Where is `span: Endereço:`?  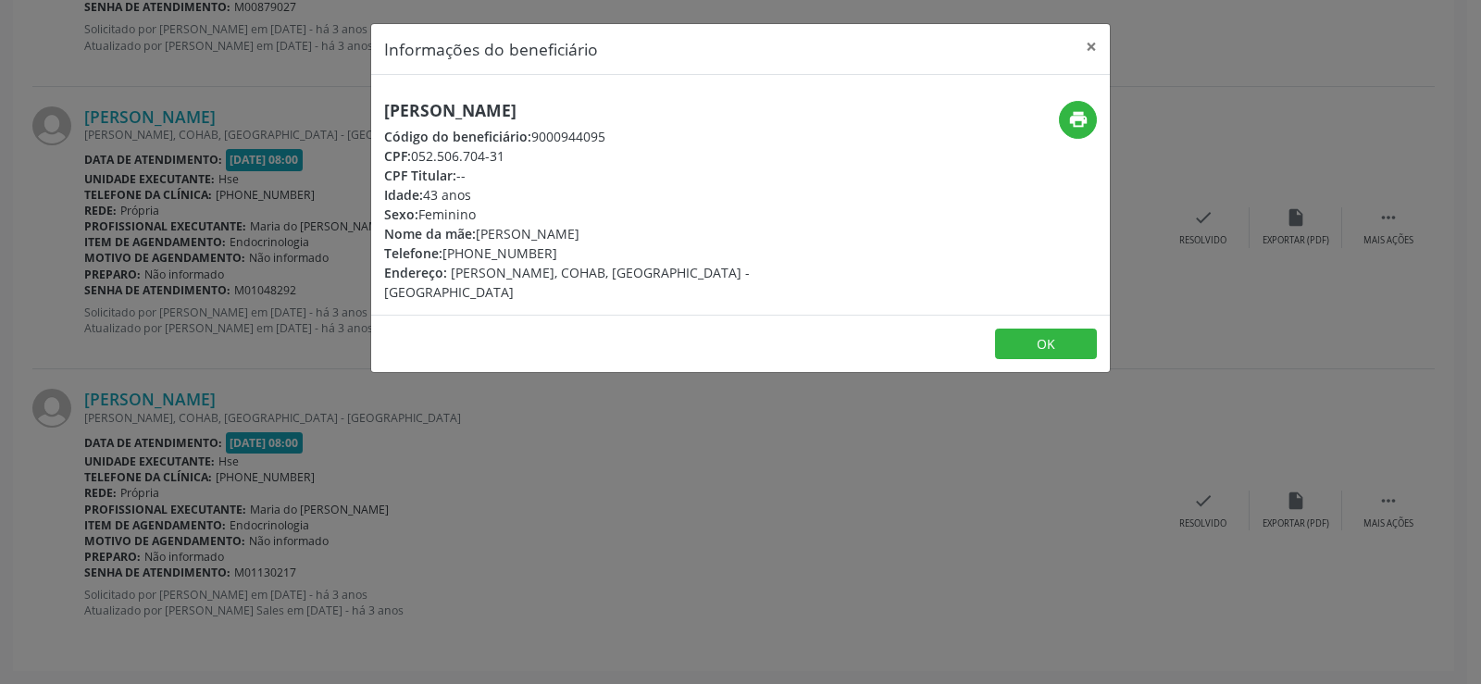 span: Endereço: is located at coordinates (416, 272).